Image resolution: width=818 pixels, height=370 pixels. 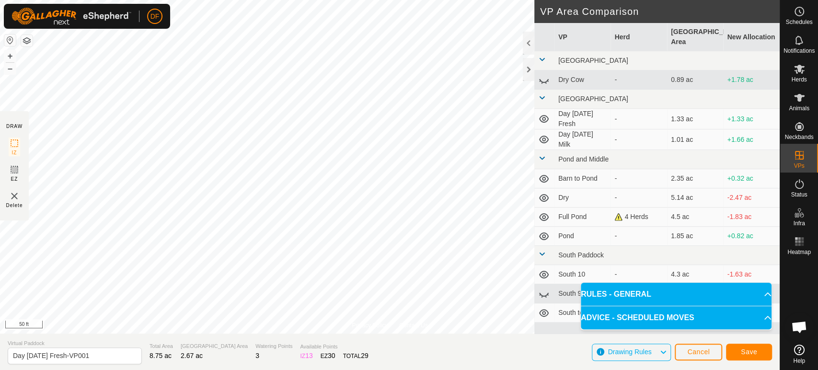 What do you see at coordinates (752, 217) in the screenshot?
I see `td: -1.83 ac` at bounding box center [752, 217].